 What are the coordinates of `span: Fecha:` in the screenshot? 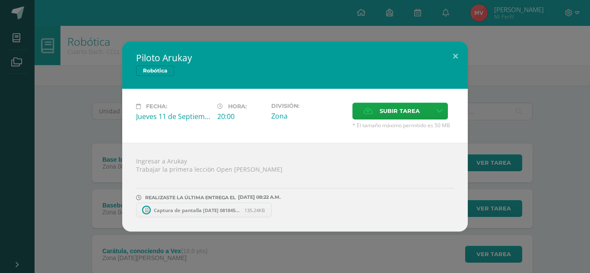 It's located at (156, 106).